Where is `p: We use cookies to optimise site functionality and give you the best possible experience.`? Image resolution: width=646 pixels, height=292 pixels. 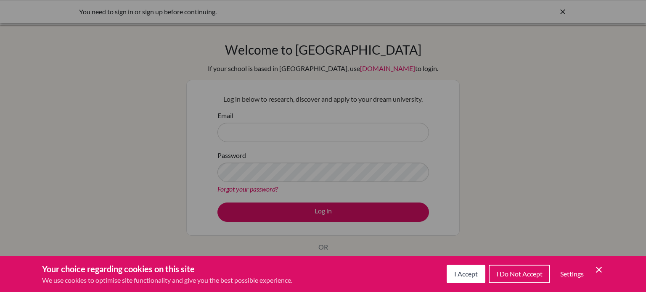 p: We use cookies to optimise site functionality and give you the best possible experience. is located at coordinates (167, 281).